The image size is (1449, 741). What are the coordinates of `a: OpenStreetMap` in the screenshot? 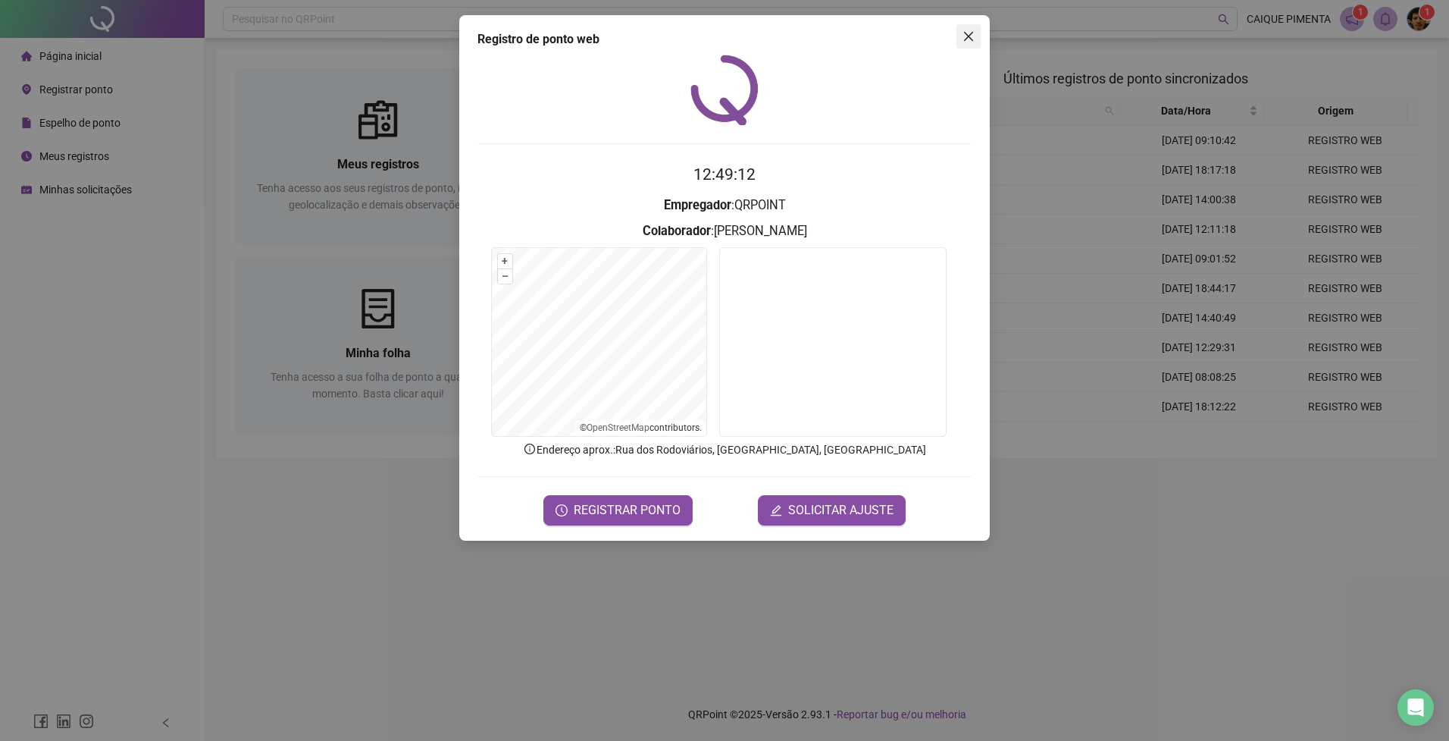 It's located at (618, 428).